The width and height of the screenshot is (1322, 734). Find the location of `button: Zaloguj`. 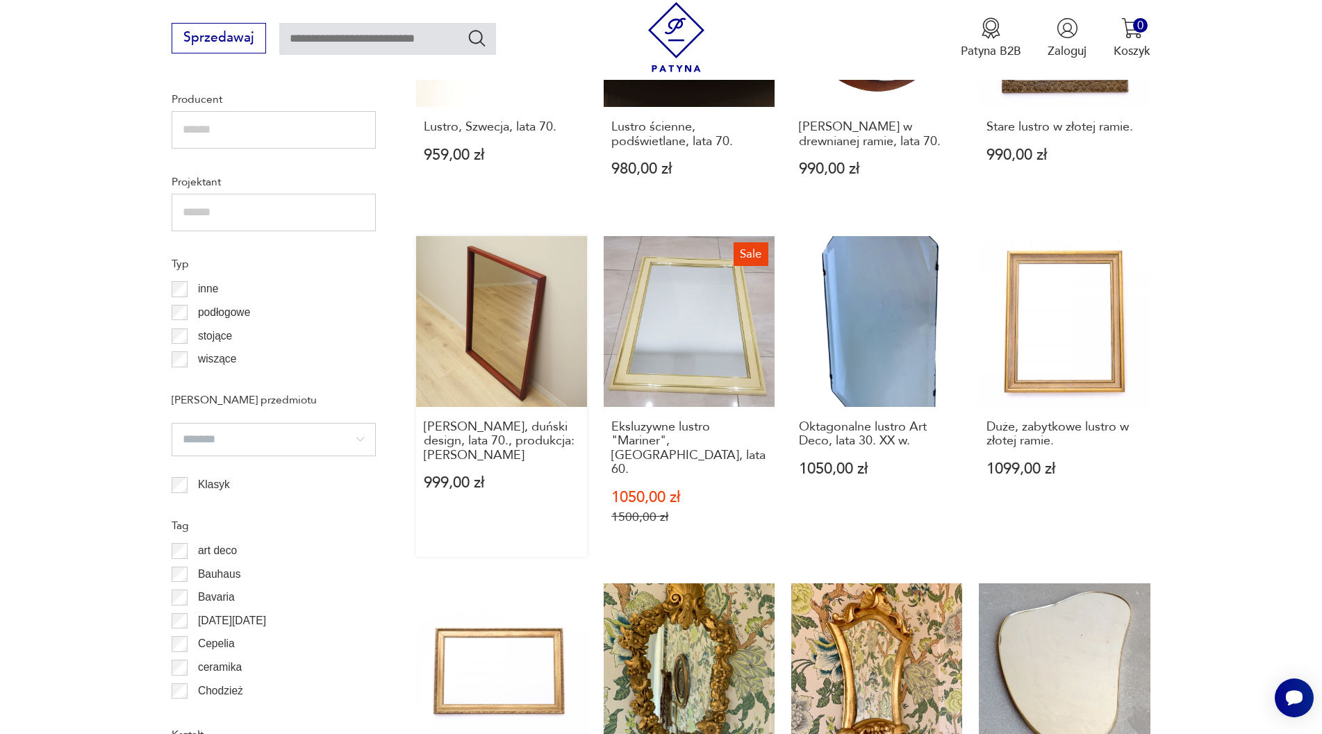

button: Zaloguj is located at coordinates (1067, 38).